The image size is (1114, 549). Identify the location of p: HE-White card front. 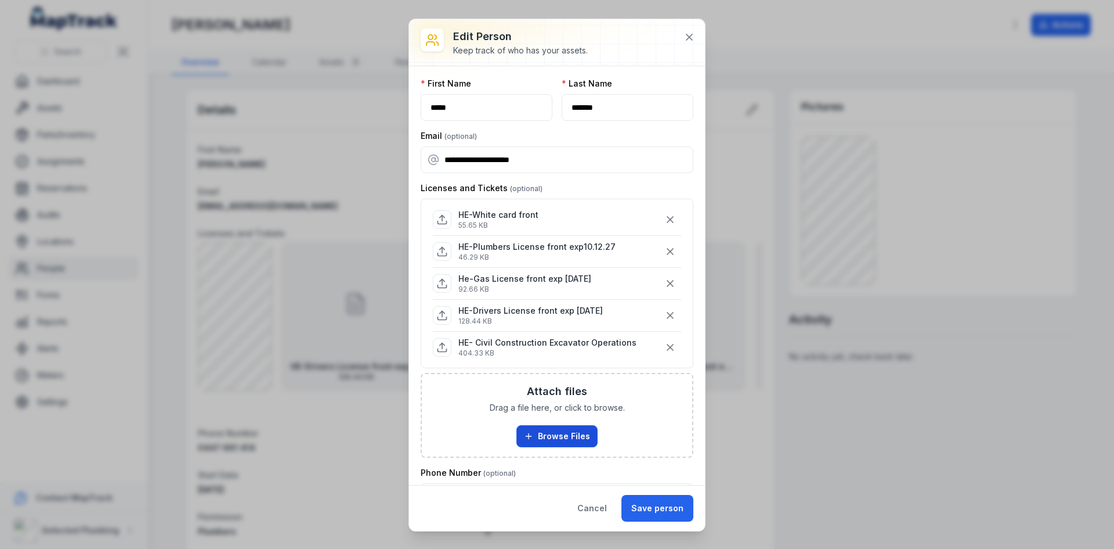
(499, 215).